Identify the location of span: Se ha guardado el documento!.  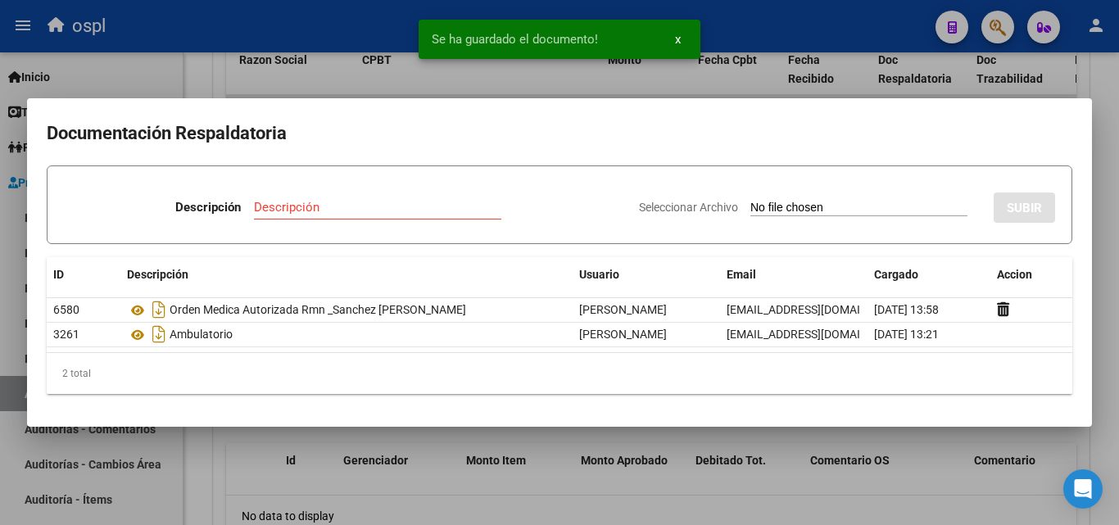
(514, 39).